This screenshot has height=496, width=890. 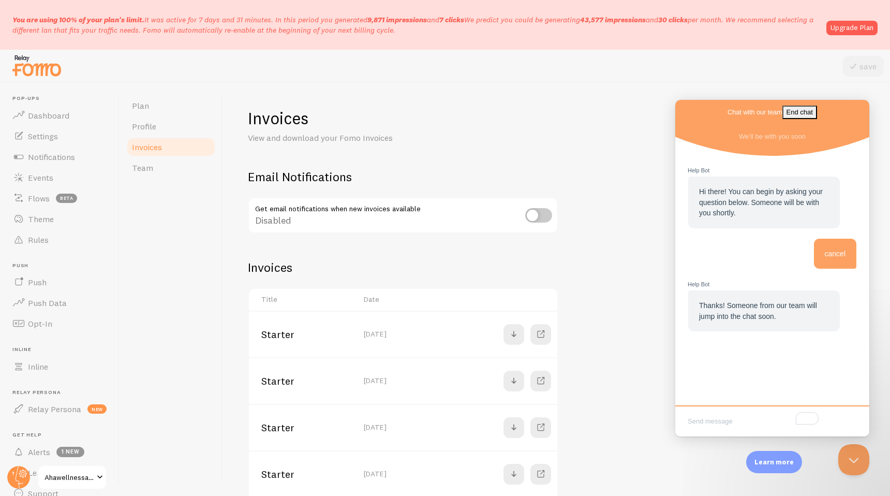 I want to click on h2: Email Notifications, so click(x=403, y=176).